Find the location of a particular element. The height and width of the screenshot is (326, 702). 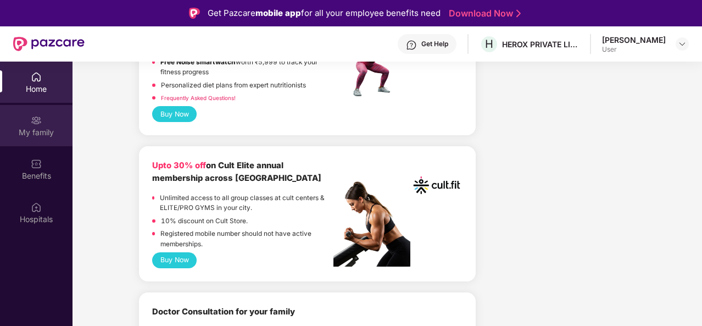

p: Registered mobile number should not have active memberships. is located at coordinates (247, 238).